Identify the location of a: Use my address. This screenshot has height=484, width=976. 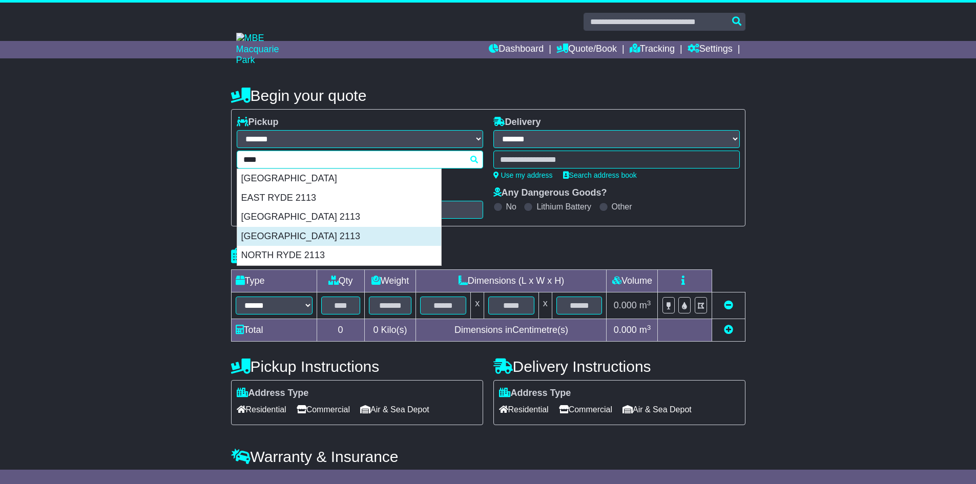
(523, 175).